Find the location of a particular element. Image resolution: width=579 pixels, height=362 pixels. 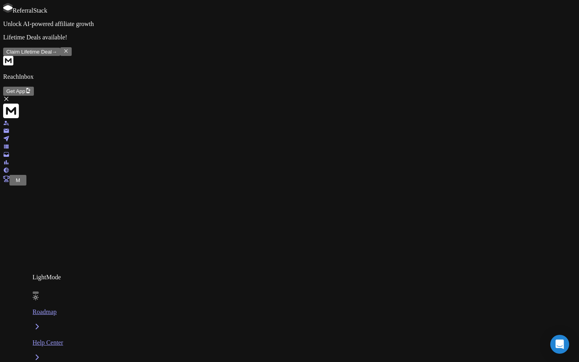

div: Open Intercom Messenger is located at coordinates (560, 344).